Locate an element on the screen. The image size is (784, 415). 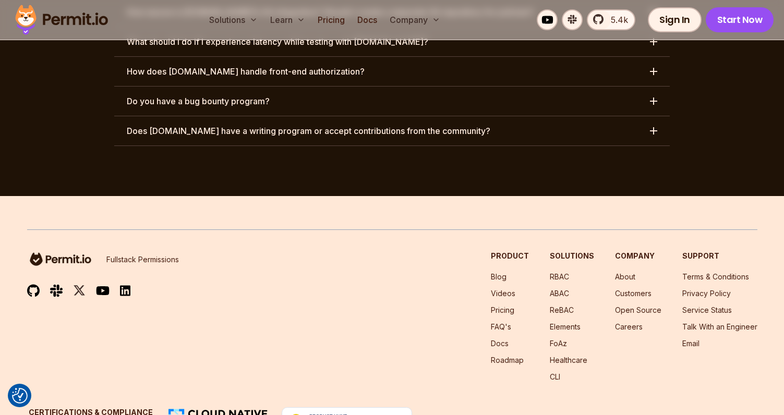
p: Fullstack Permissions is located at coordinates (142, 260).